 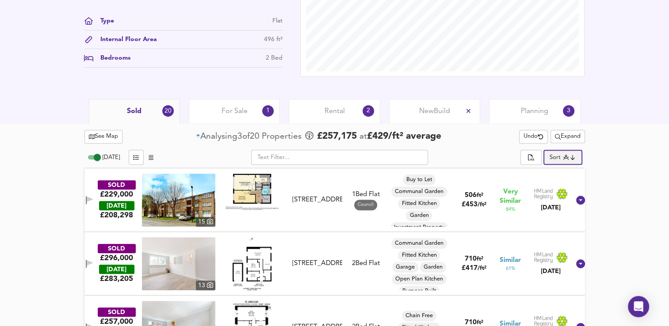 I want to click on div: Garage, so click(x=405, y=267).